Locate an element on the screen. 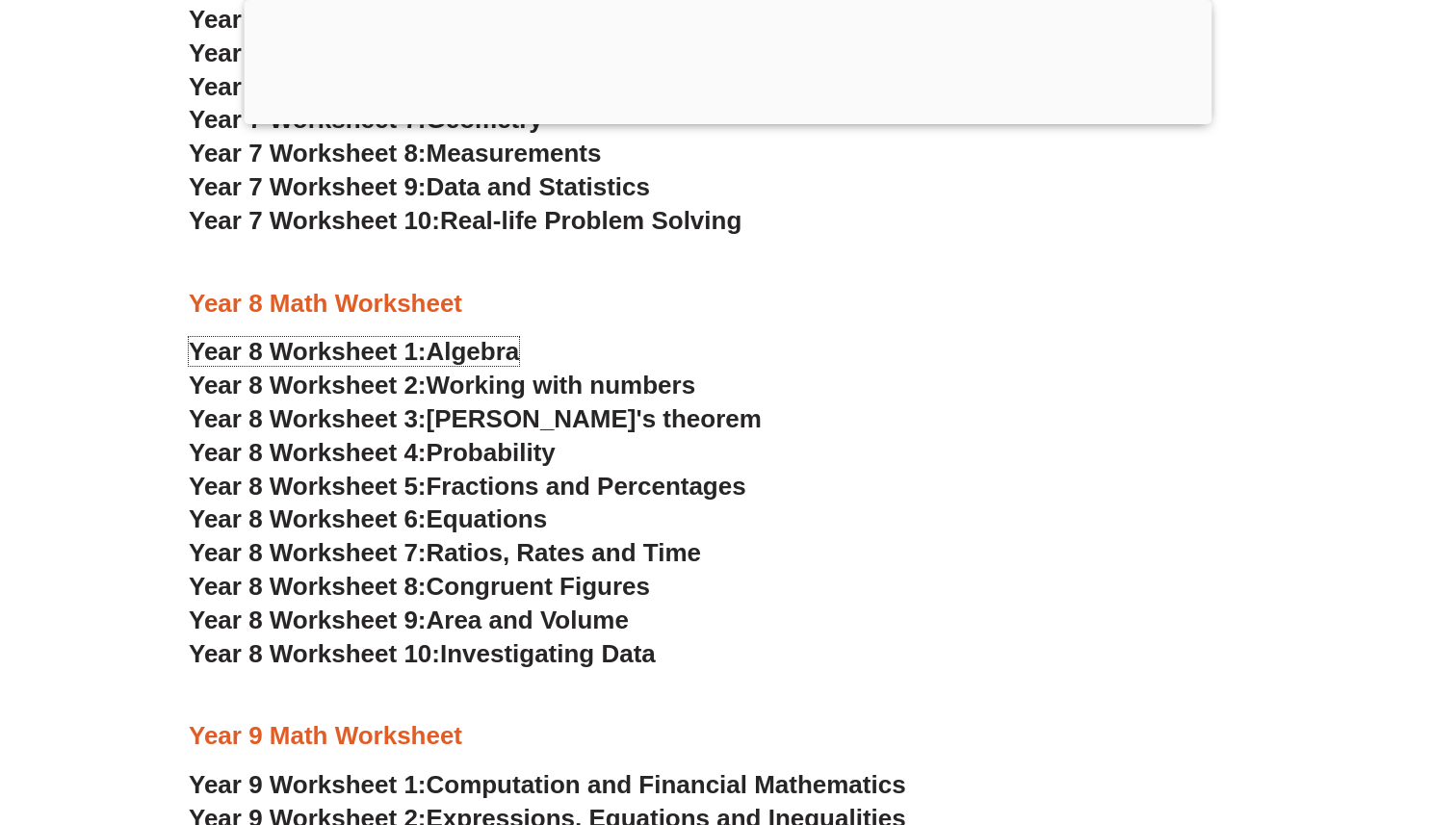 The width and height of the screenshot is (1456, 825). span: Year 8 Worksheet 8: is located at coordinates (307, 587).